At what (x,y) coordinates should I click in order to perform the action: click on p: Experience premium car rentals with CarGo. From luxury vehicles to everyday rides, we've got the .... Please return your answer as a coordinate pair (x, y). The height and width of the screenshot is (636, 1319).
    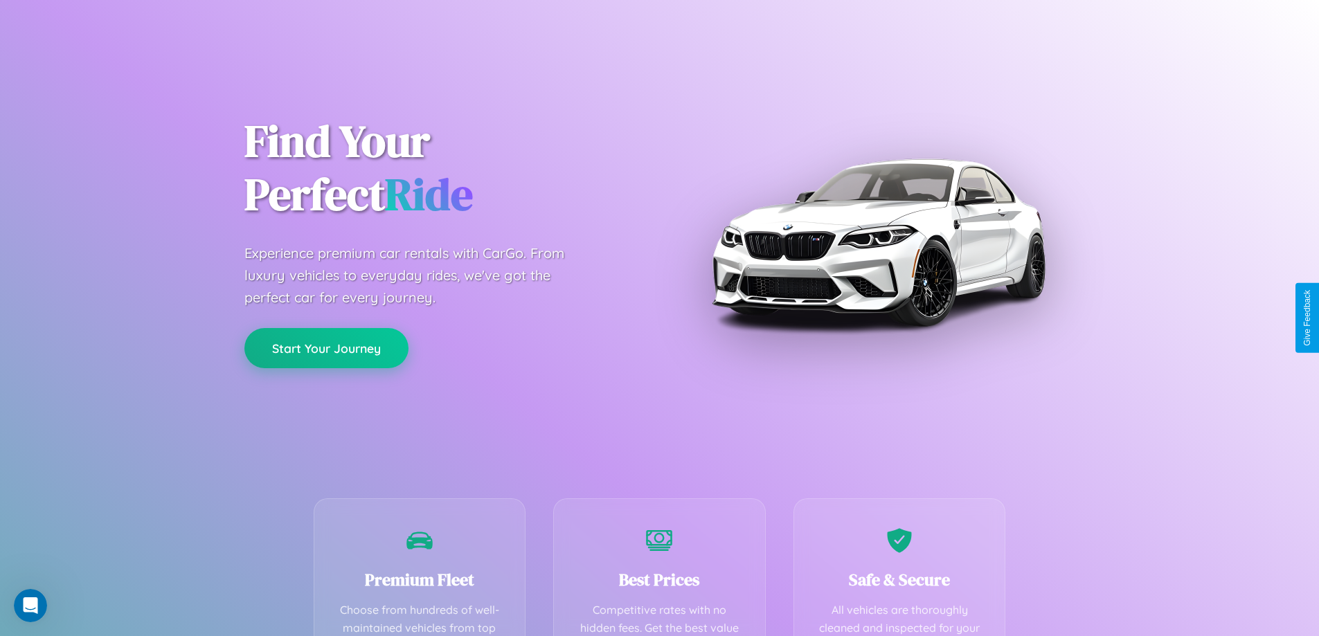
    Looking at the image, I should click on (417, 275).